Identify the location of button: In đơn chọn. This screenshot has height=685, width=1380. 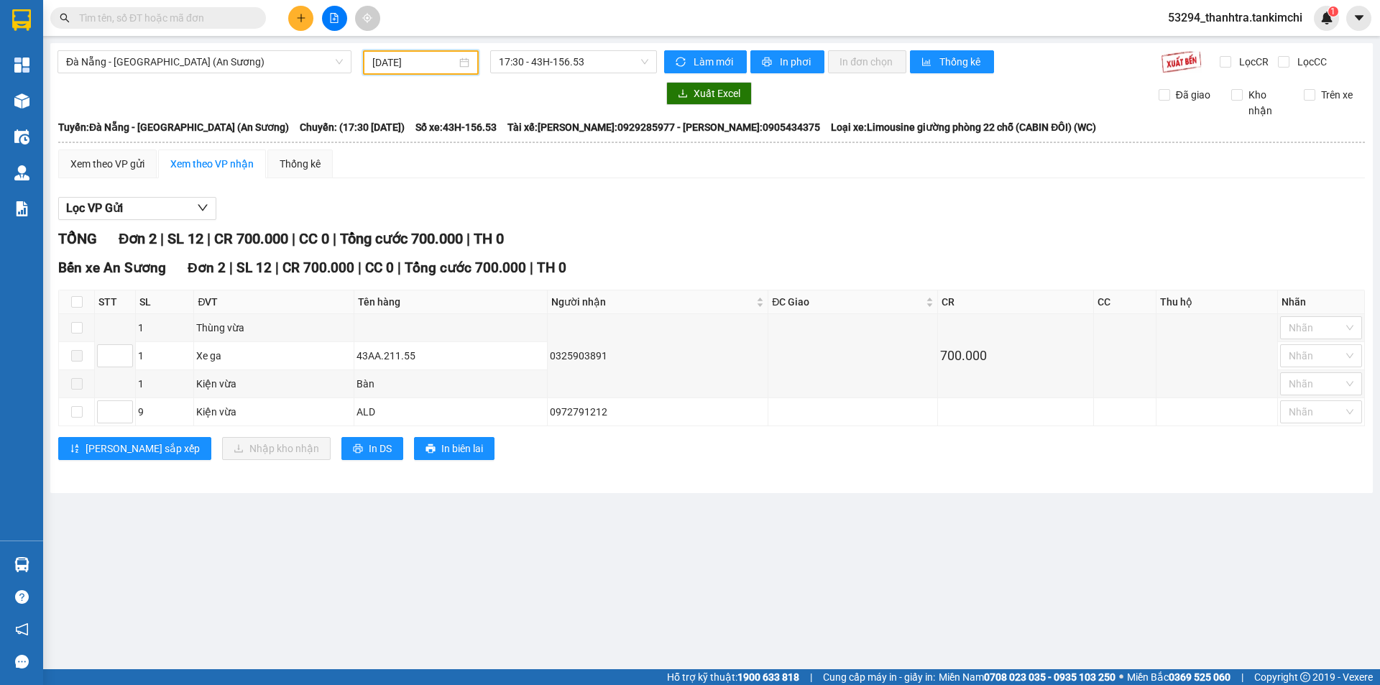
(867, 62).